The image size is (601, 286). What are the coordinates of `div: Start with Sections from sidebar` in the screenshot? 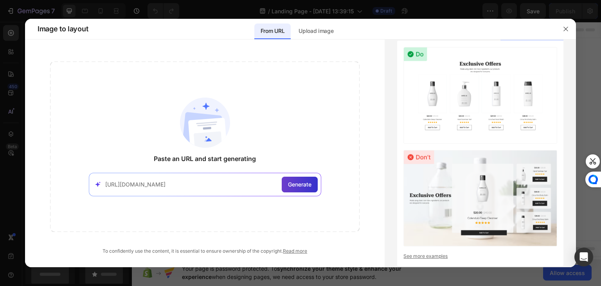 It's located at (235, 126).